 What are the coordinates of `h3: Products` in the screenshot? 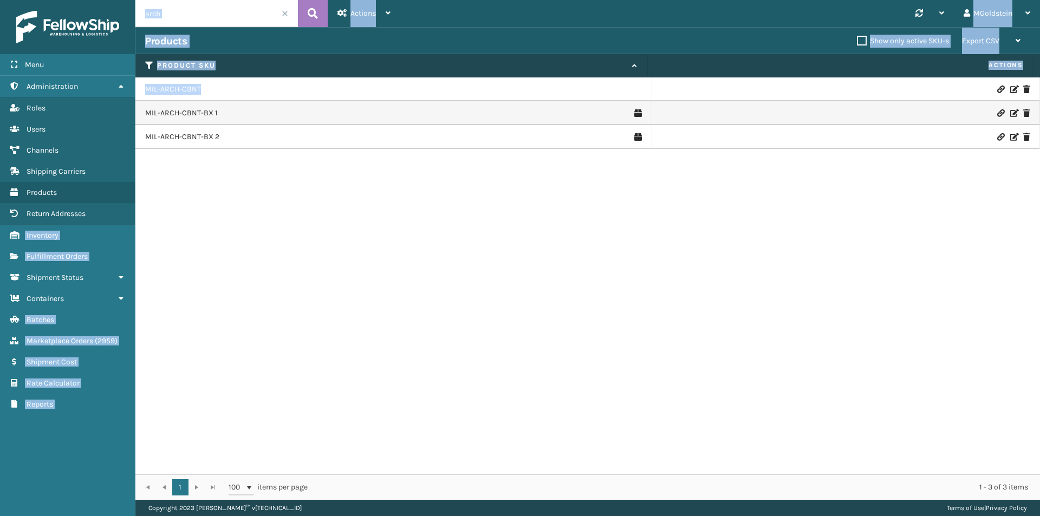 It's located at (166, 41).